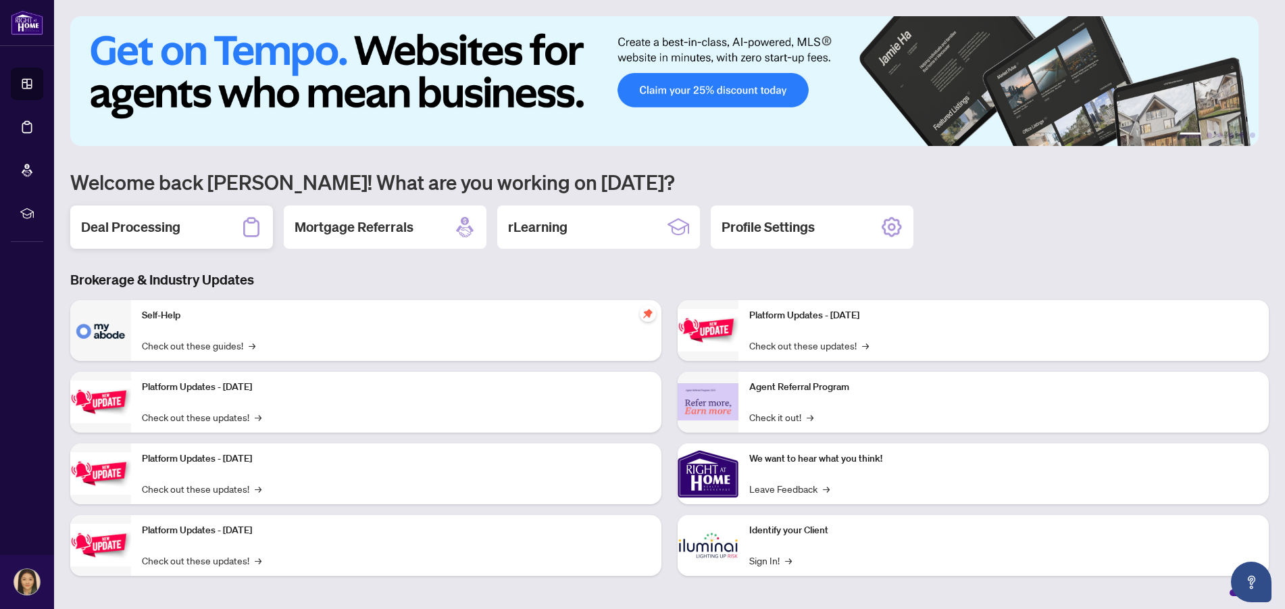 This screenshot has height=609, width=1285. I want to click on a: Sign In!→, so click(770, 560).